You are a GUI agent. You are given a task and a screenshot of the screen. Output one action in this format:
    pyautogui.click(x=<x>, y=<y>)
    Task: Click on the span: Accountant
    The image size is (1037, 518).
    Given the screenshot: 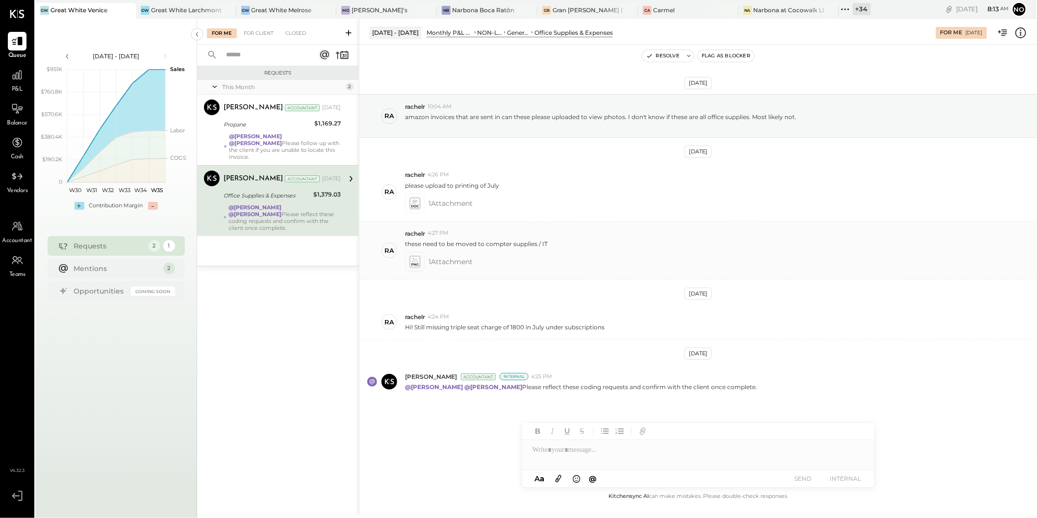 What is the action you would take?
    pyautogui.click(x=17, y=241)
    